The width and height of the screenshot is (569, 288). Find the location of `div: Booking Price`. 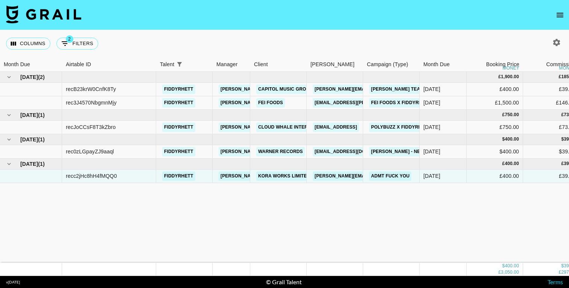

div: Booking Price is located at coordinates (503, 64).